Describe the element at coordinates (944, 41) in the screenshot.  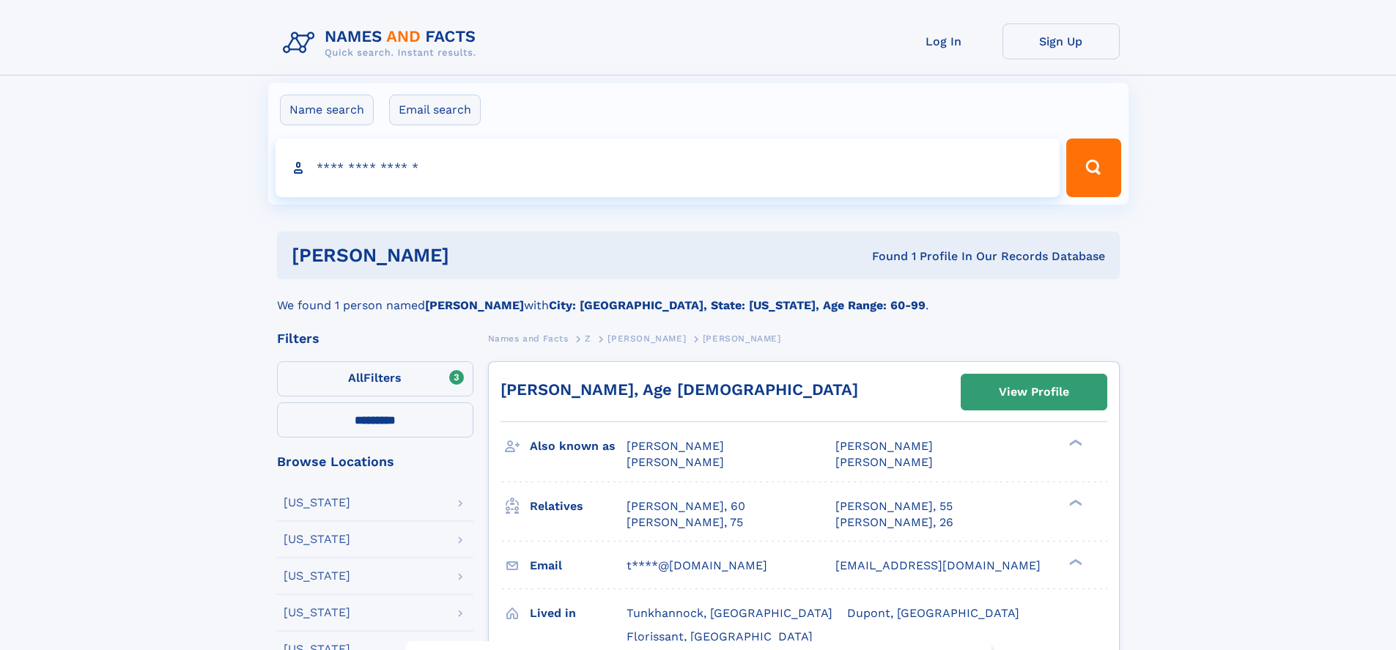
I see `a: Log In` at that location.